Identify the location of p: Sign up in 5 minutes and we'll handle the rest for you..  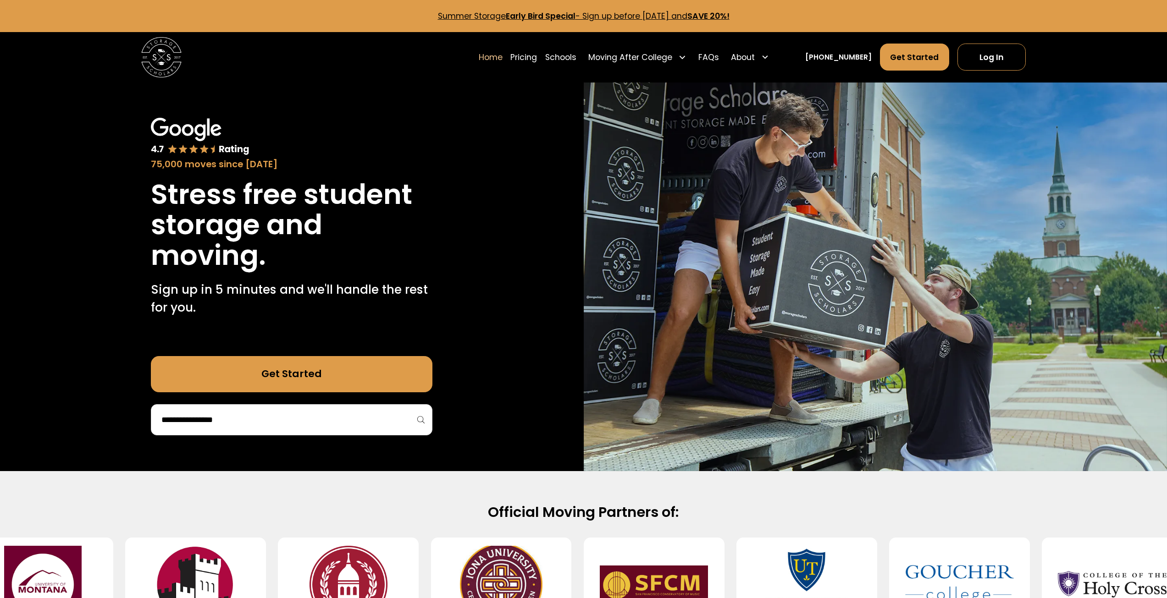
(292, 299).